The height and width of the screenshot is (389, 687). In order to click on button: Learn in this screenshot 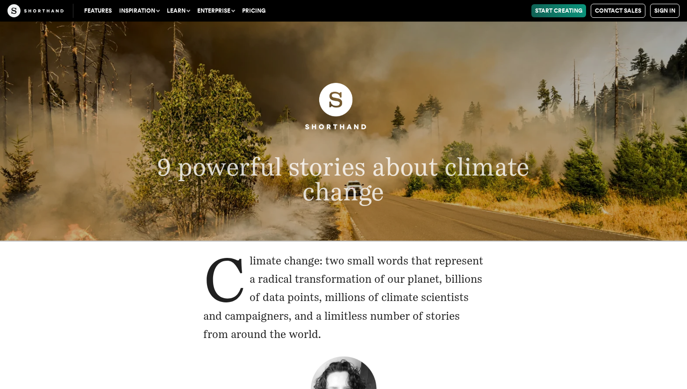, I will do `click(178, 11)`.